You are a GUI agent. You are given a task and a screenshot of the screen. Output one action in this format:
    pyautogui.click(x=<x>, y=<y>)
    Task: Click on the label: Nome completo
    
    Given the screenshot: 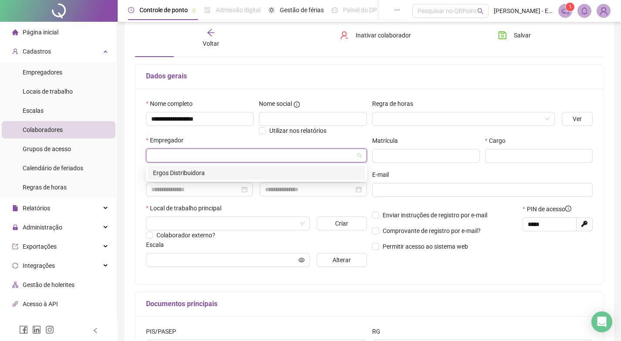 What is the action you would take?
    pyautogui.click(x=172, y=104)
    